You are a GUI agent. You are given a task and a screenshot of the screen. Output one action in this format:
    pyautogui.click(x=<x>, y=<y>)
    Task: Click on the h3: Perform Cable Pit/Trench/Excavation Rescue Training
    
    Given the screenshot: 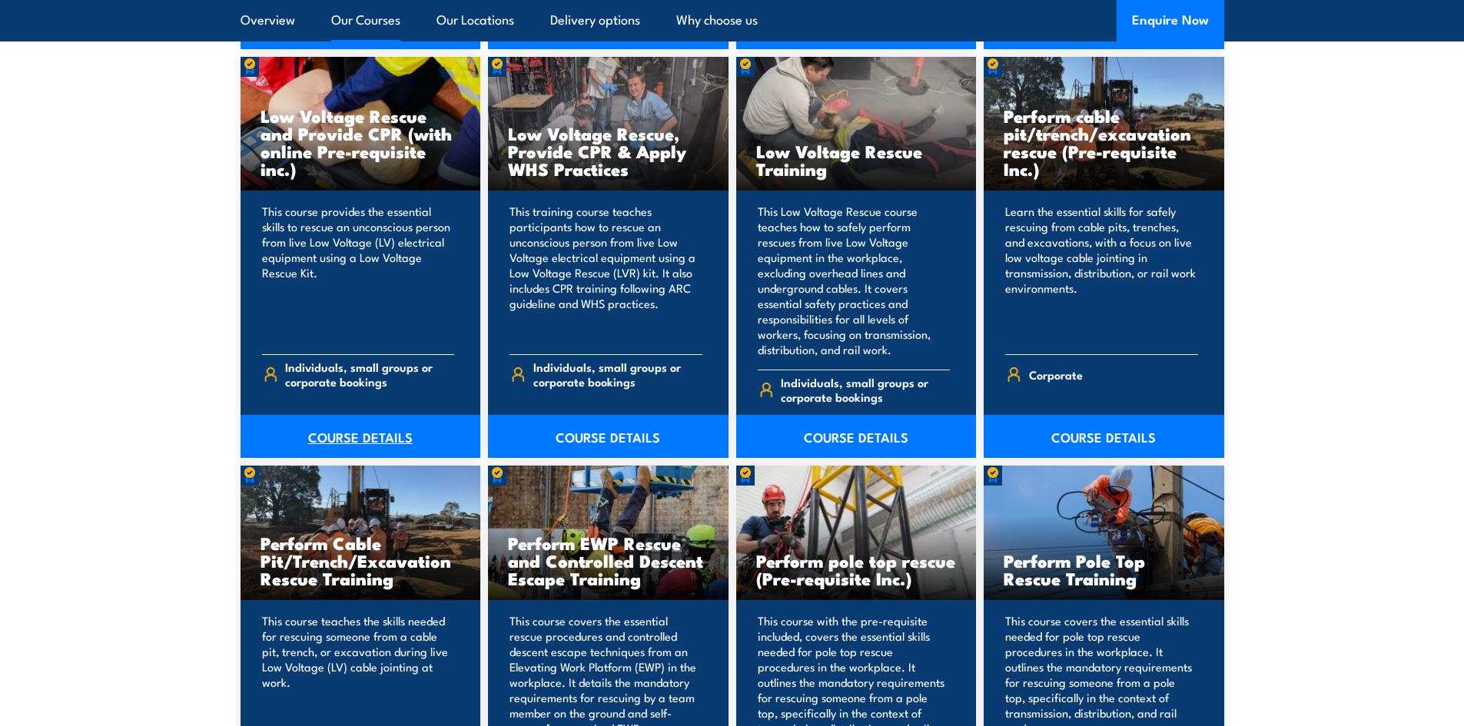 What is the action you would take?
    pyautogui.click(x=361, y=560)
    